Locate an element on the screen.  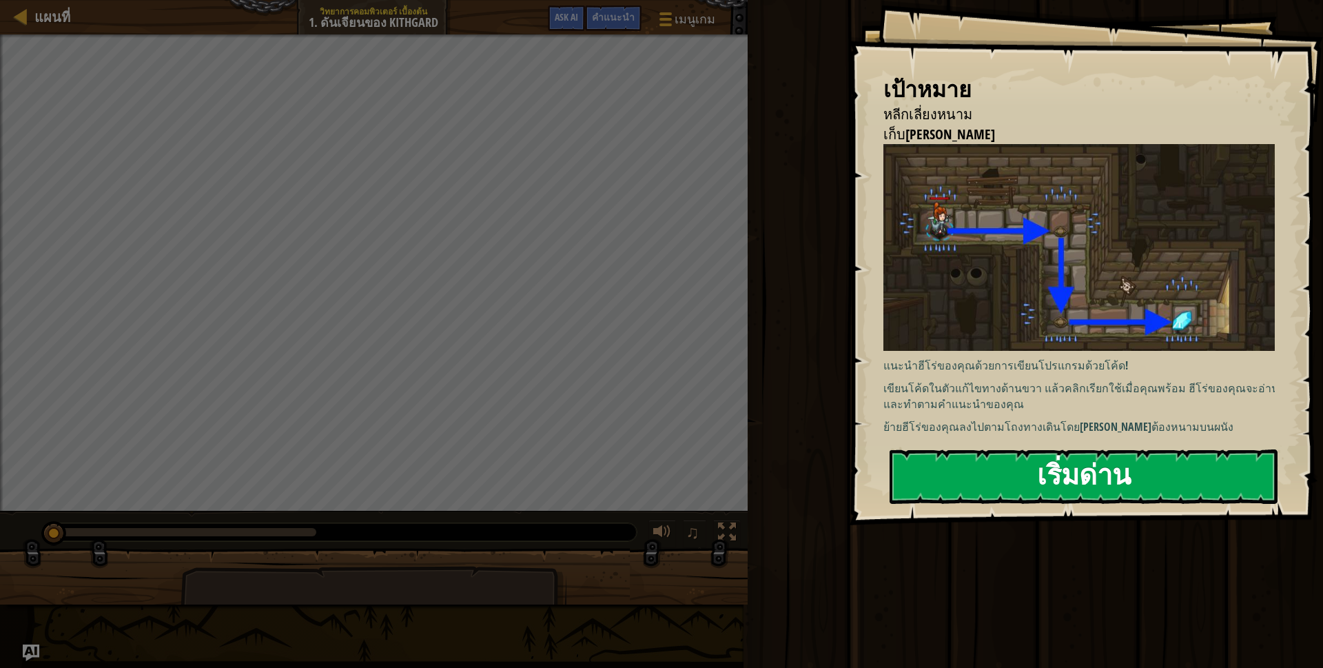
img: Dungeons of kithgard is located at coordinates (1085, 247).